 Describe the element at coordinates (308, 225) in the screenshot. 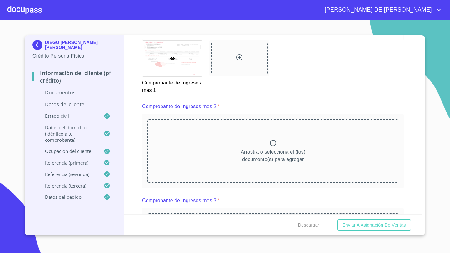

I see `span: Descargar` at that location.